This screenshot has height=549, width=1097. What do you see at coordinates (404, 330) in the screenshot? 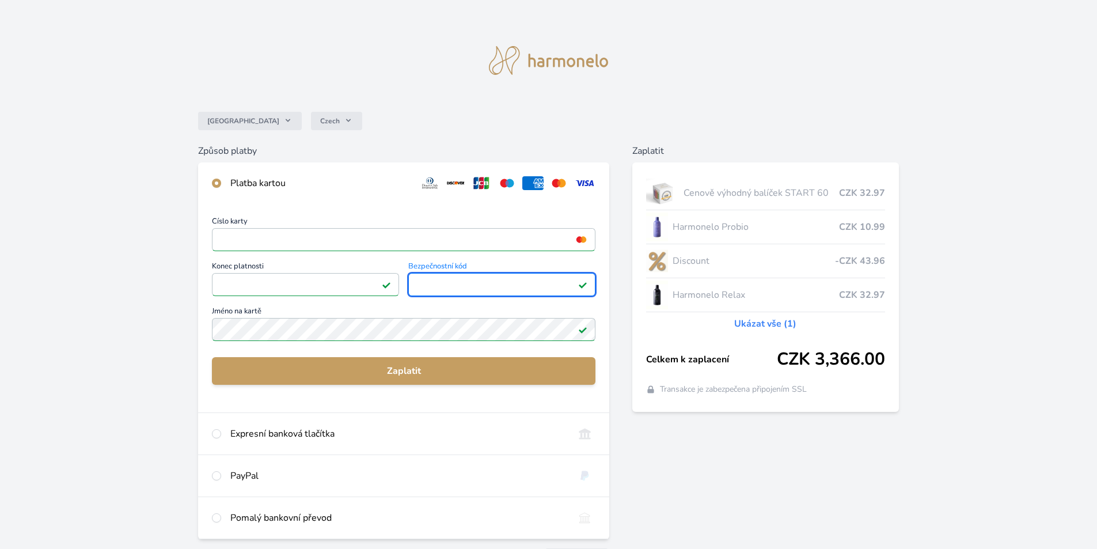
I see `input: Jméno na kartěPlatné pole` at bounding box center [404, 330].